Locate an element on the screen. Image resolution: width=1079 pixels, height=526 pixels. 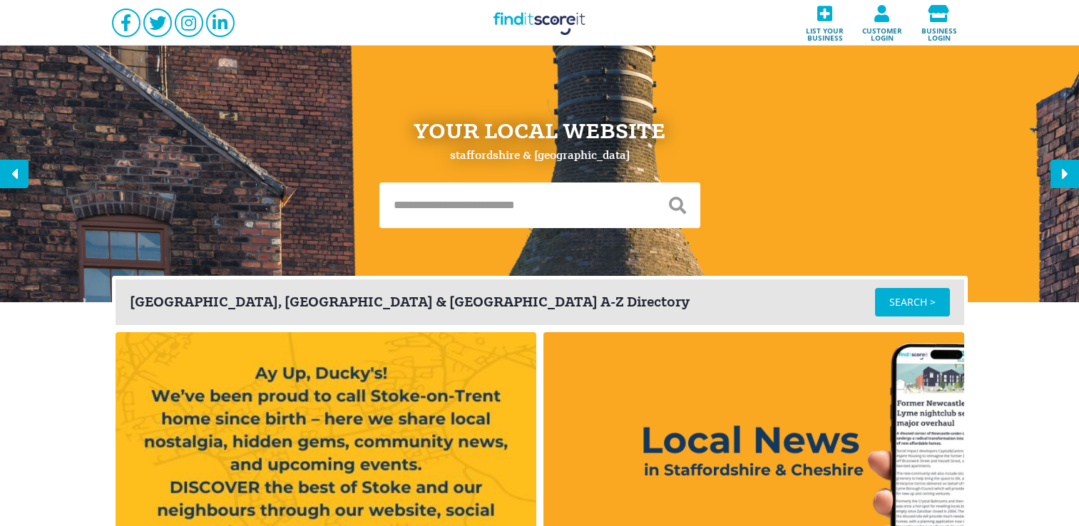
span: Customer login is located at coordinates (882, 31).